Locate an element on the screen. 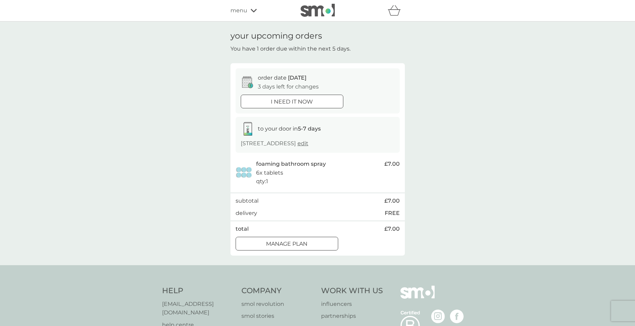  span: menu is located at coordinates (239, 11).